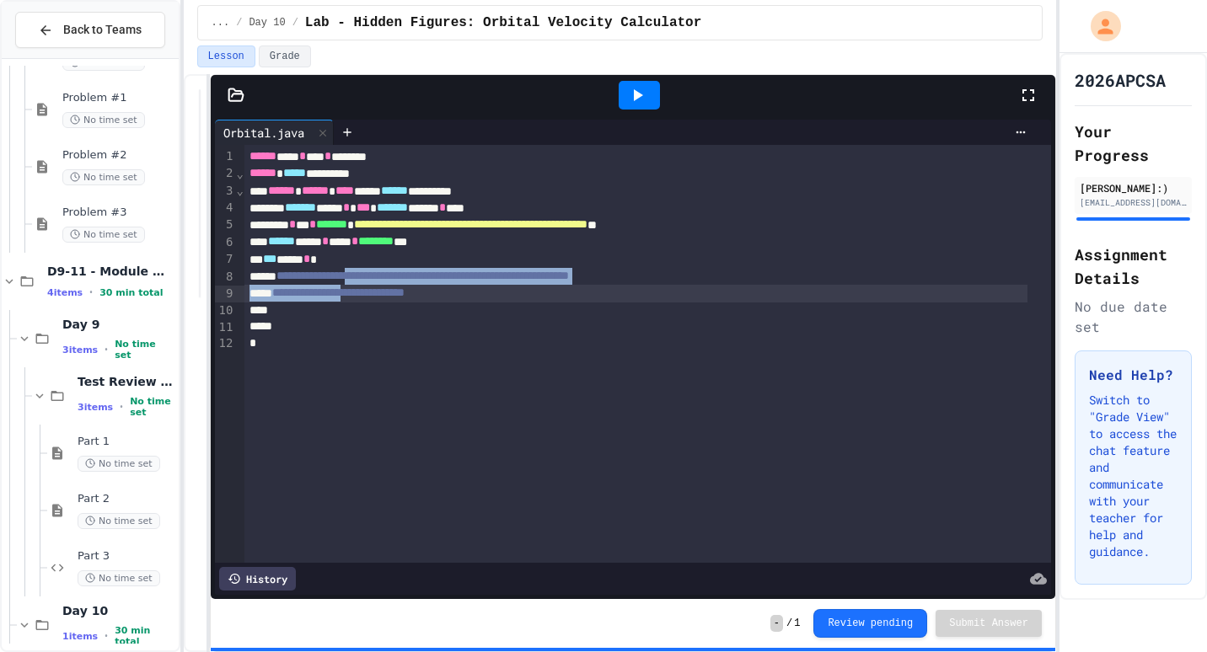 The width and height of the screenshot is (1207, 652). I want to click on div: 10, so click(225, 311).